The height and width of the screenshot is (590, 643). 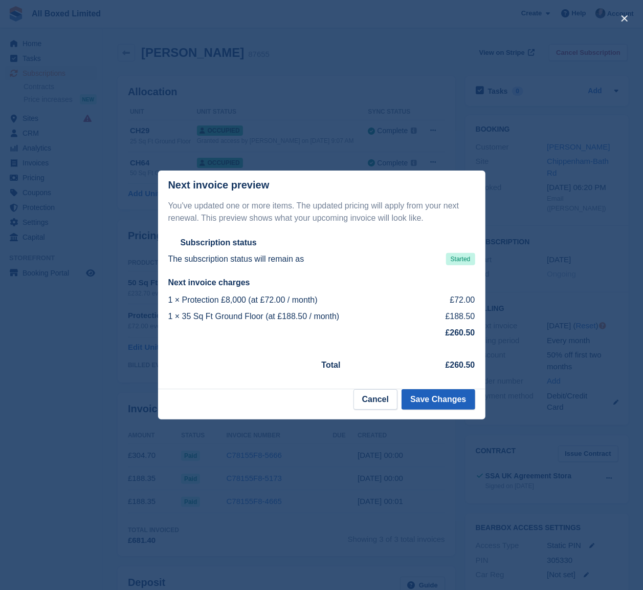 I want to click on h2: Next invoice charges, so click(x=322, y=283).